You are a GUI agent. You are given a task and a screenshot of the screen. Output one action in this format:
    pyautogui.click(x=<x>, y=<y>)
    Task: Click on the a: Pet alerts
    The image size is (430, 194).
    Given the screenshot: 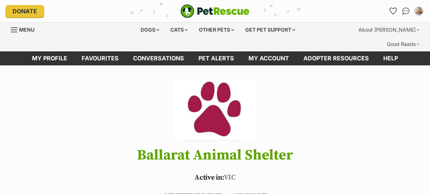 What is the action you would take?
    pyautogui.click(x=216, y=58)
    